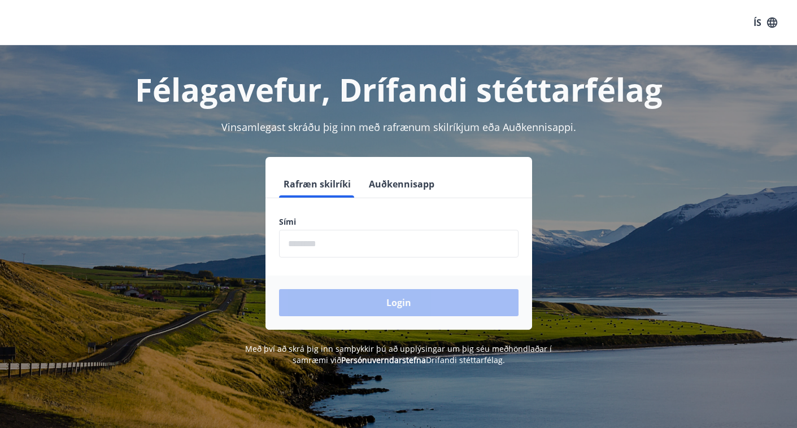  What do you see at coordinates (398, 354) in the screenshot?
I see `span: Með því að skrá þig inn samþykkir þú að upplýsingar um þig séu meðhöndlaðar í samræmi við Drífand...` at bounding box center [398, 354].